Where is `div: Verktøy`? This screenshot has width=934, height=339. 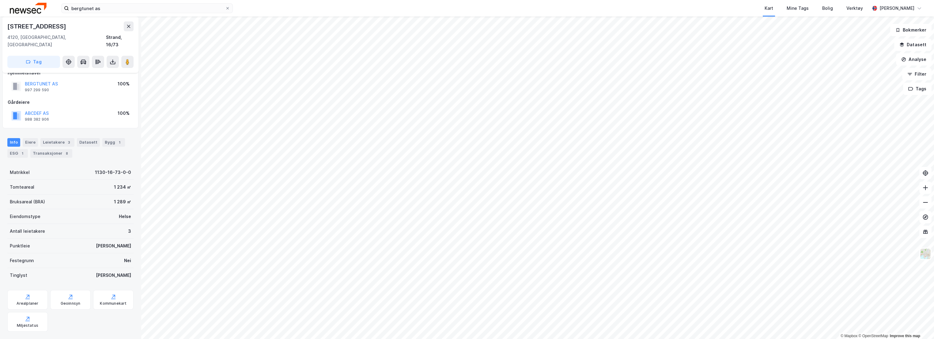 div: Verktøy is located at coordinates (855, 8).